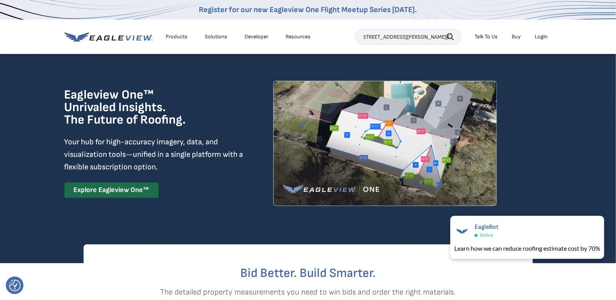 This screenshot has width=616, height=300. Describe the element at coordinates (177, 37) in the screenshot. I see `div: Products` at that location.